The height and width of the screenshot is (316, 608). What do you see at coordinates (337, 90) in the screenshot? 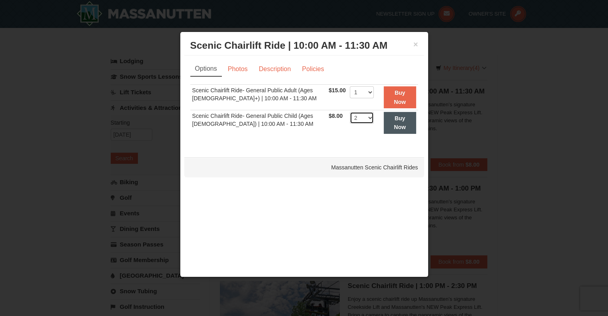
I see `span: $15.00` at bounding box center [337, 90].